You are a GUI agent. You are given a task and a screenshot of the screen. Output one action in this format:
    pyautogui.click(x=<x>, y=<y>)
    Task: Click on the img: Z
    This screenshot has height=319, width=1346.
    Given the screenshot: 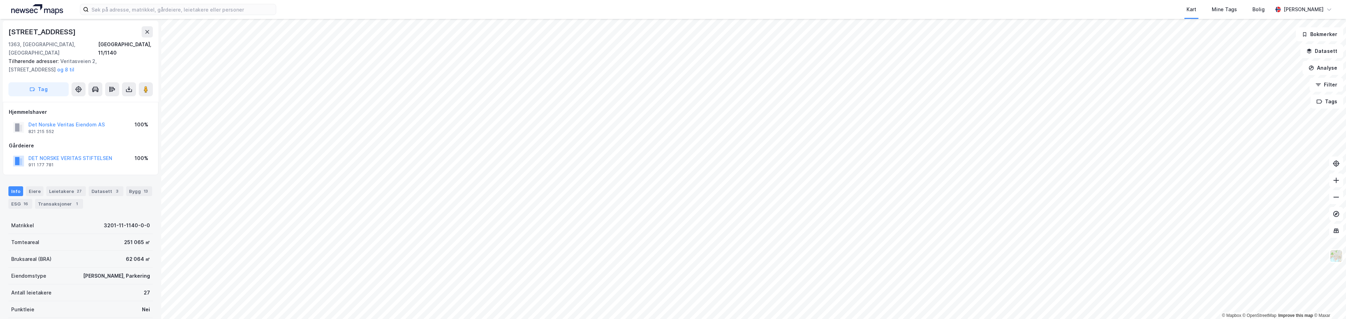 What is the action you would take?
    pyautogui.click(x=1336, y=256)
    